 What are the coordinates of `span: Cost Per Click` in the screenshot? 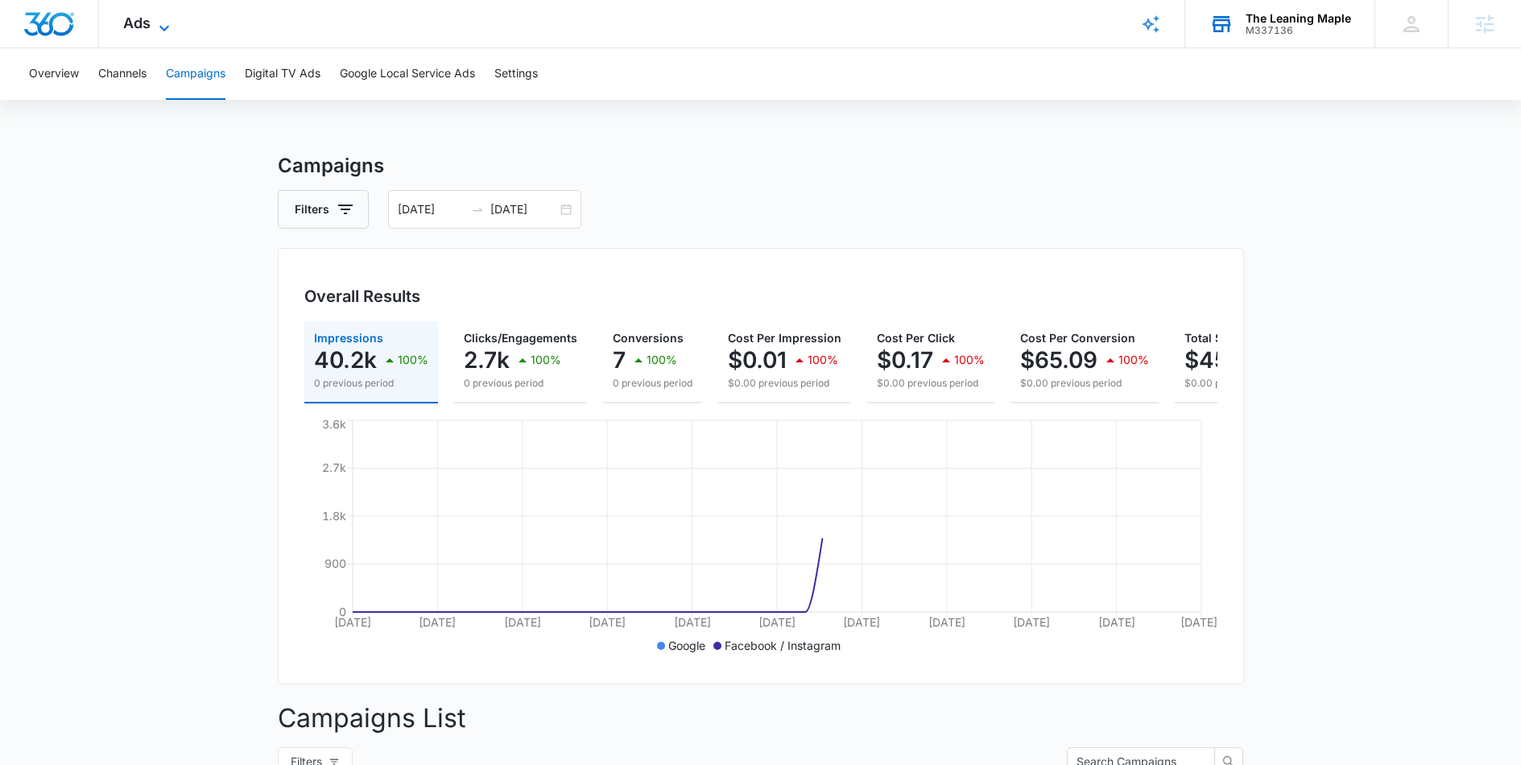 It's located at (916, 337).